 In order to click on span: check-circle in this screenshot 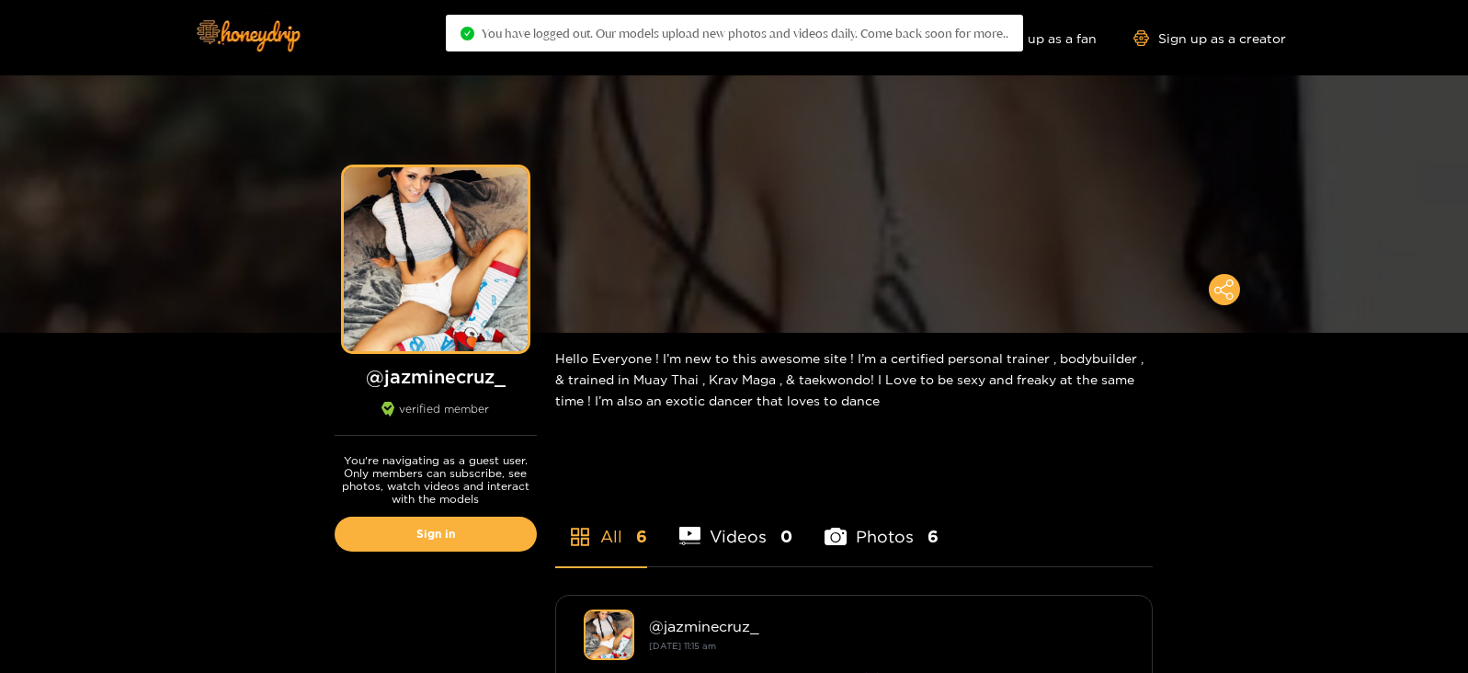, I will do `click(467, 33)`.